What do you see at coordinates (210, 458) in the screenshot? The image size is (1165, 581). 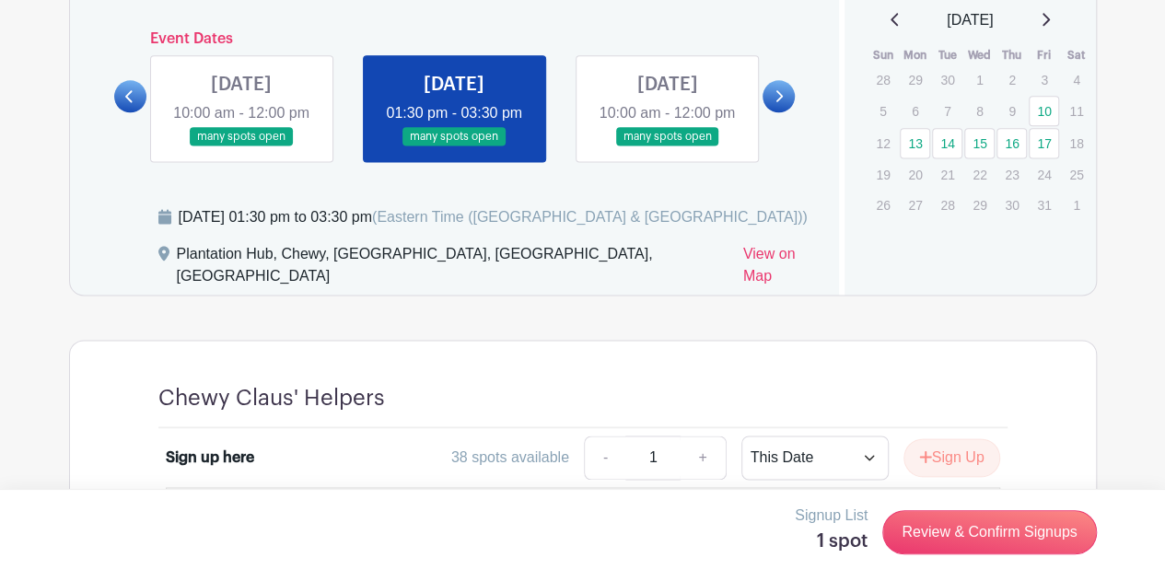 I see `div: Sign up here` at bounding box center [210, 458].